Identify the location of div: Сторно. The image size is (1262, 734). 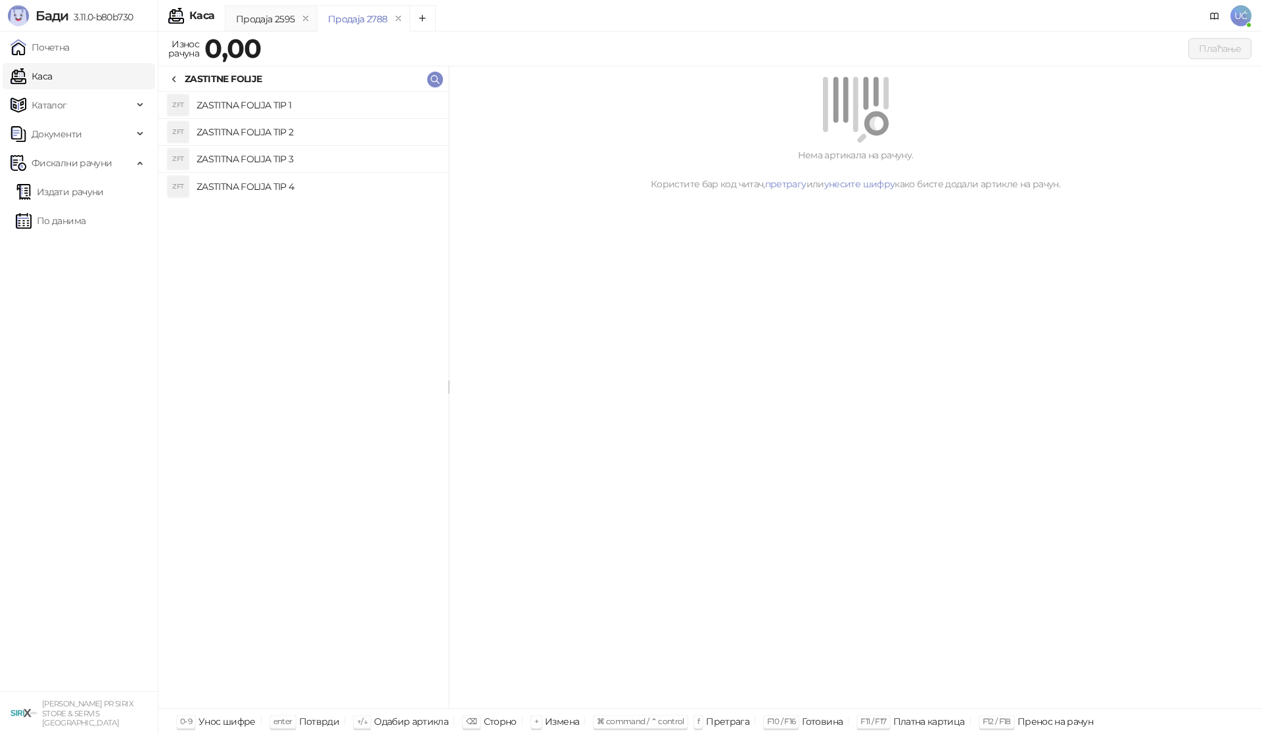
(500, 722).